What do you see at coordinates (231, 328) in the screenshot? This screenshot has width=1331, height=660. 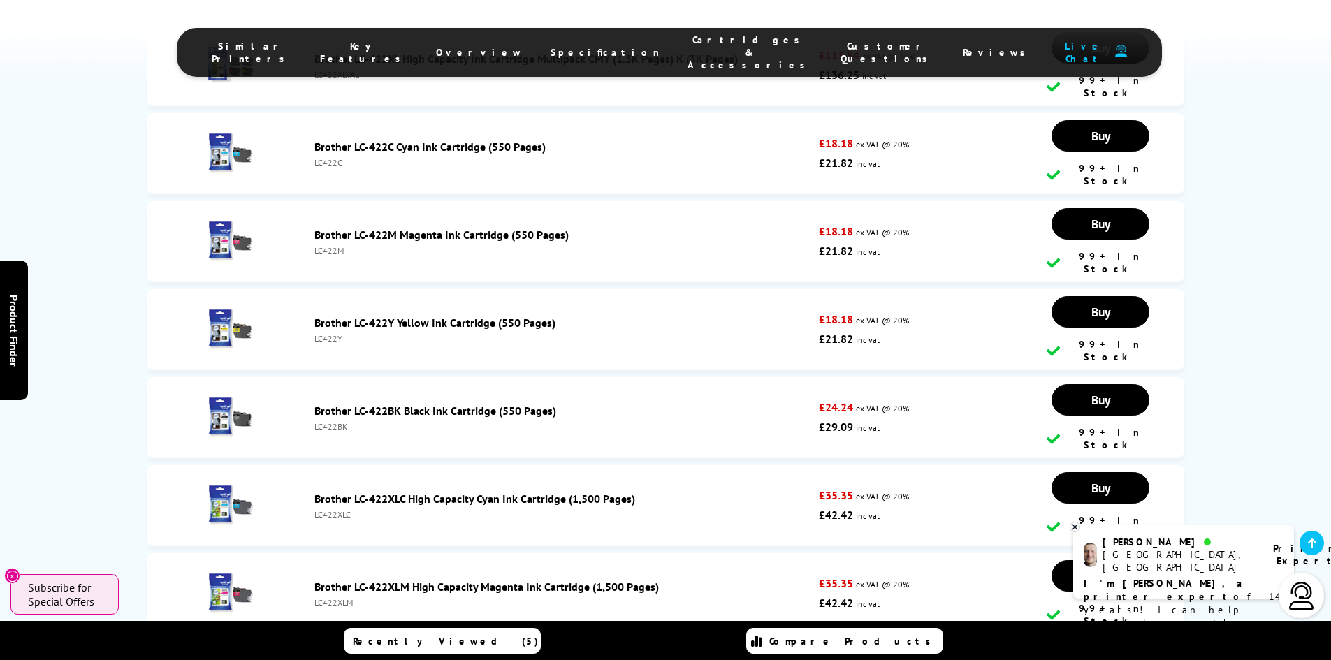 I see `img: Brother LC-422Y Yellow Ink Cartridge (550 Pages)` at bounding box center [231, 328].